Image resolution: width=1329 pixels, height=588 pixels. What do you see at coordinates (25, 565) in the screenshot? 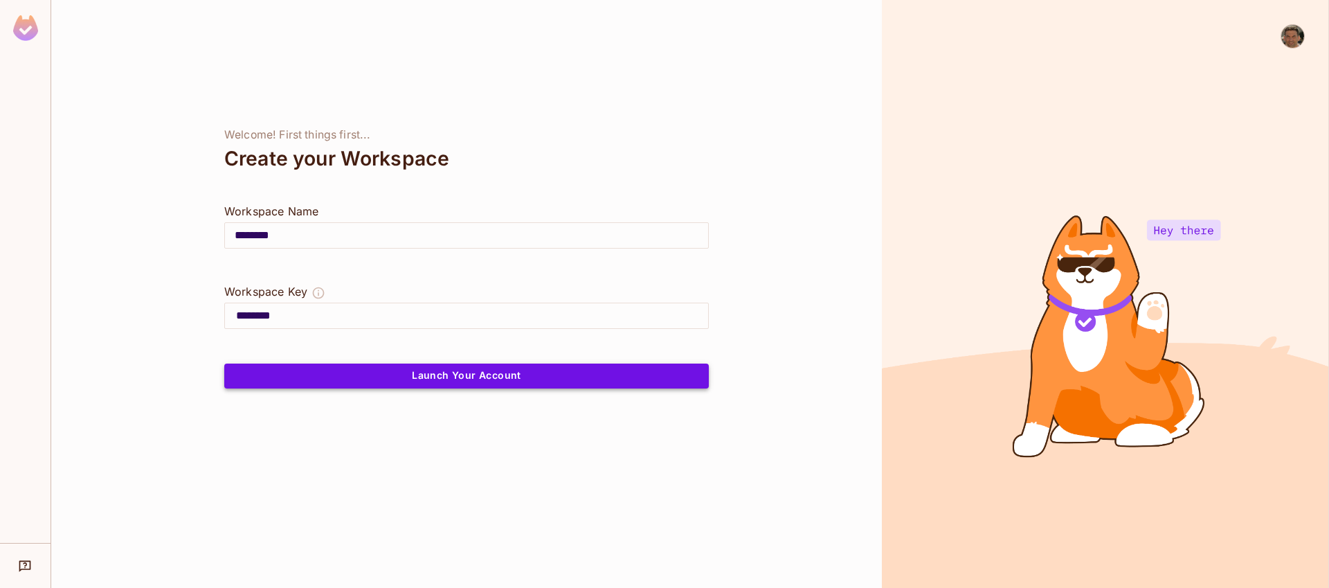
I see `div: Help & Updates` at bounding box center [25, 565].